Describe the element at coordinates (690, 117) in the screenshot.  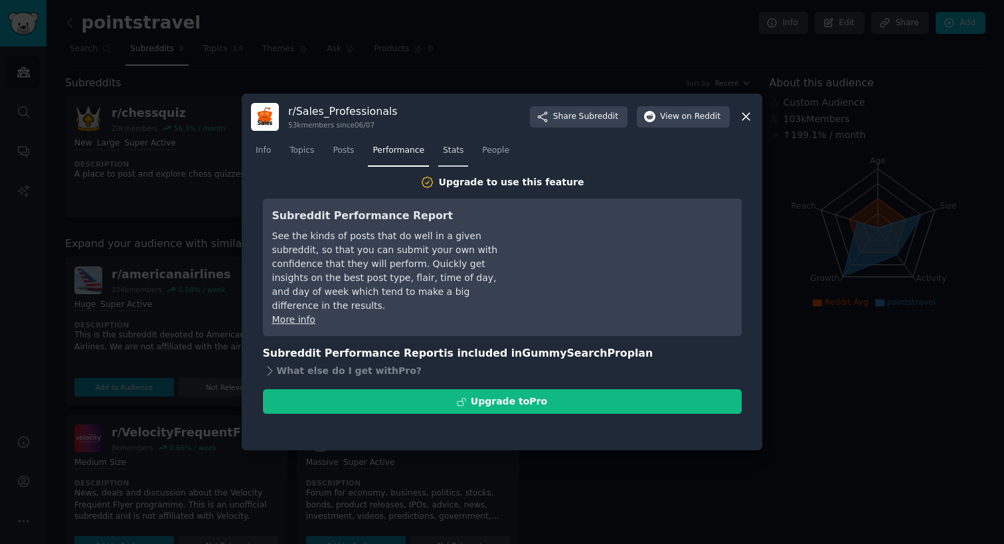
I see `span: View` at that location.